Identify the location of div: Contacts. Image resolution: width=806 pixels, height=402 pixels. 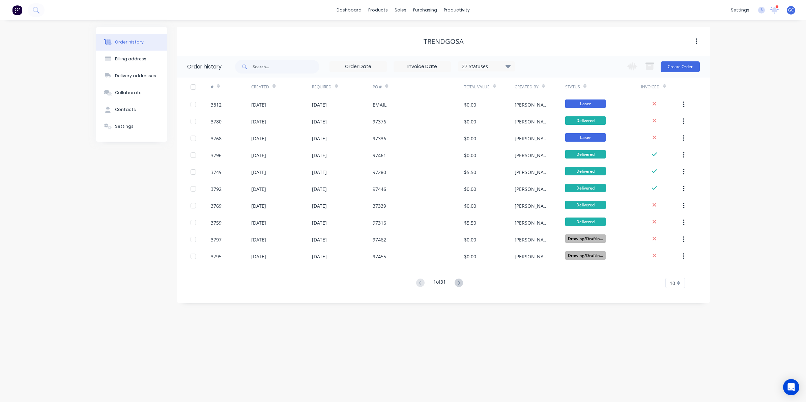
(125, 110).